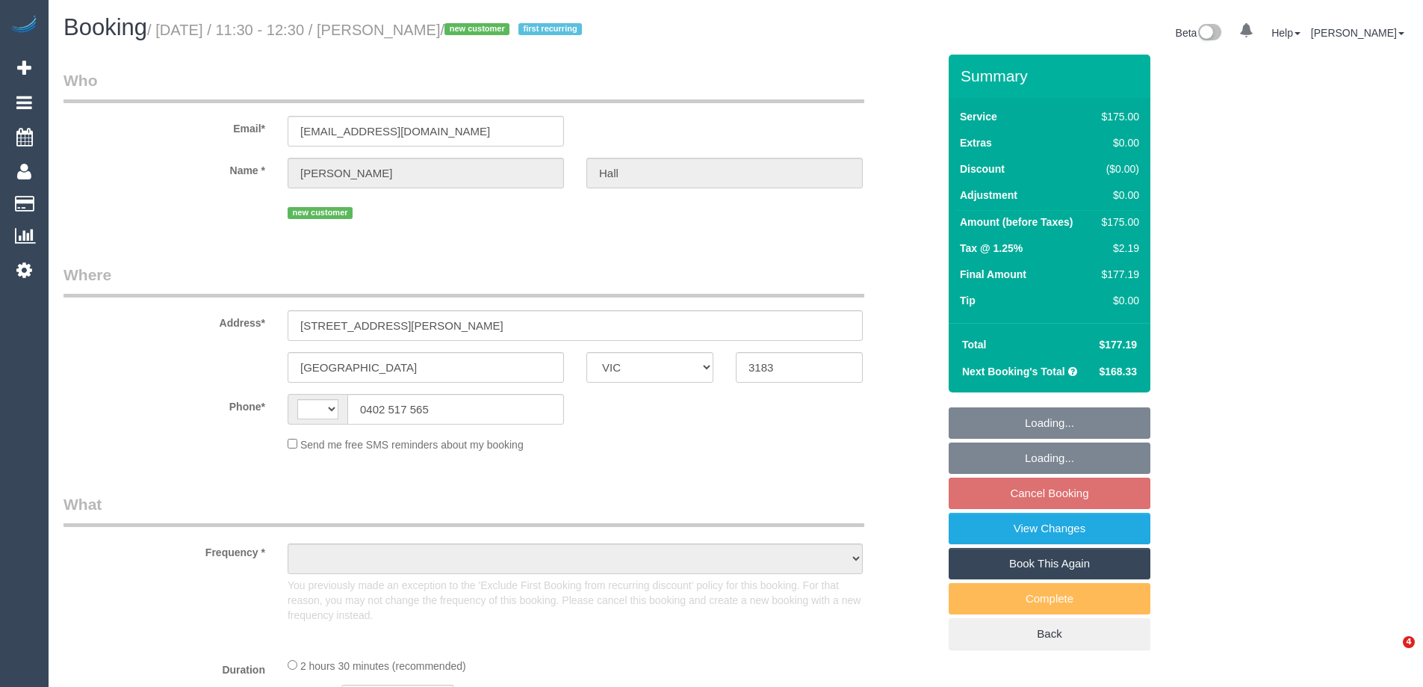  What do you see at coordinates (1050, 528) in the screenshot?
I see `a: View Changes` at bounding box center [1050, 528].